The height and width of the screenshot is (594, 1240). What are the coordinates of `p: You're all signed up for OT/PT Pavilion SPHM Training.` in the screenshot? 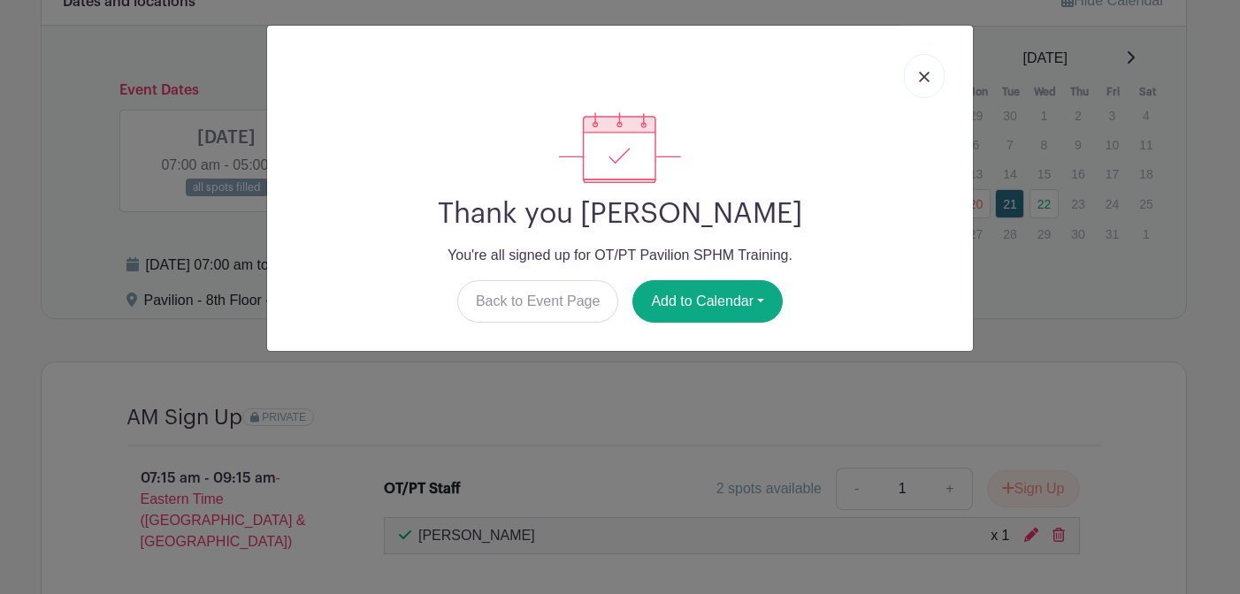 It's located at (620, 256).